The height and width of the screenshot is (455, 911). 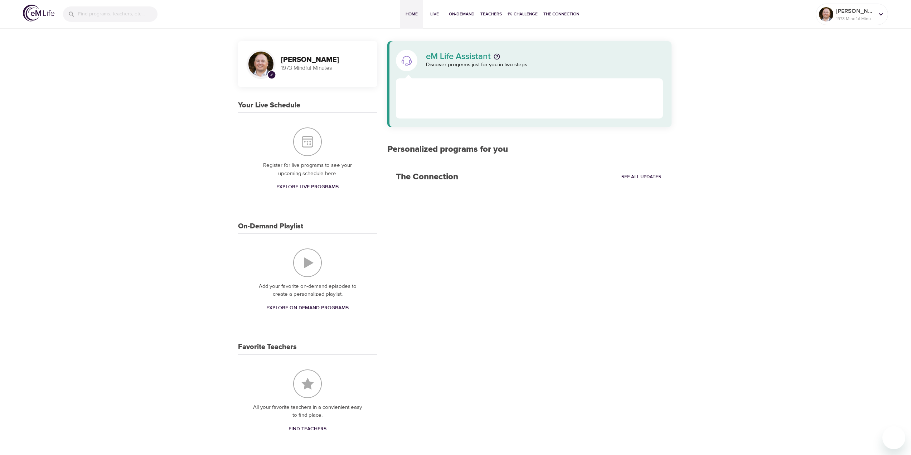 I want to click on h2: Personalized programs for you, so click(x=530, y=149).